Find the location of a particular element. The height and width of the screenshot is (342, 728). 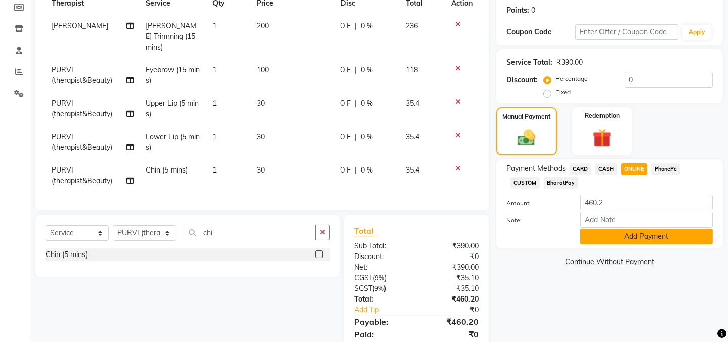

div: Service Total: is located at coordinates (529, 62).